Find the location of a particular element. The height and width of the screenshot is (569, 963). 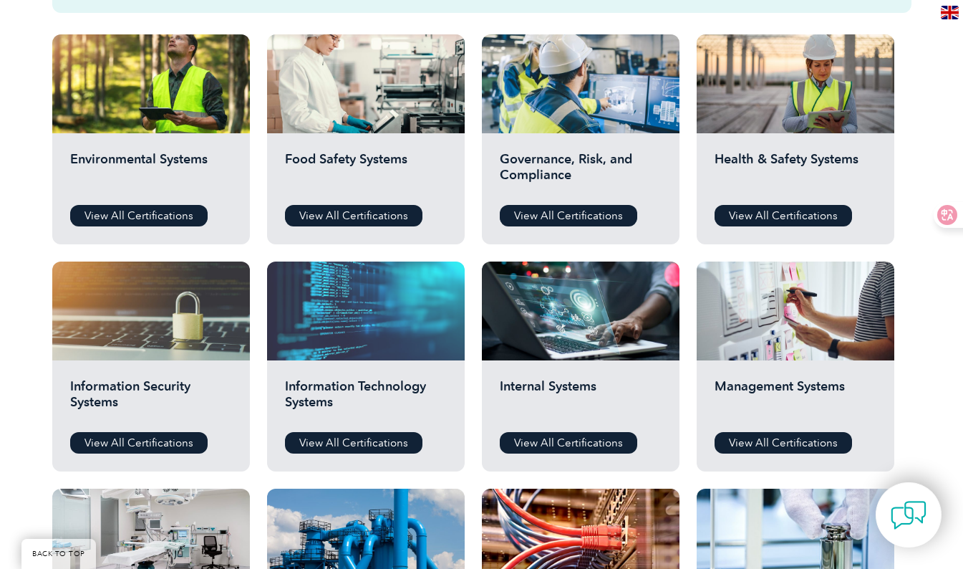

h2: Information Security Systems is located at coordinates (151, 400).